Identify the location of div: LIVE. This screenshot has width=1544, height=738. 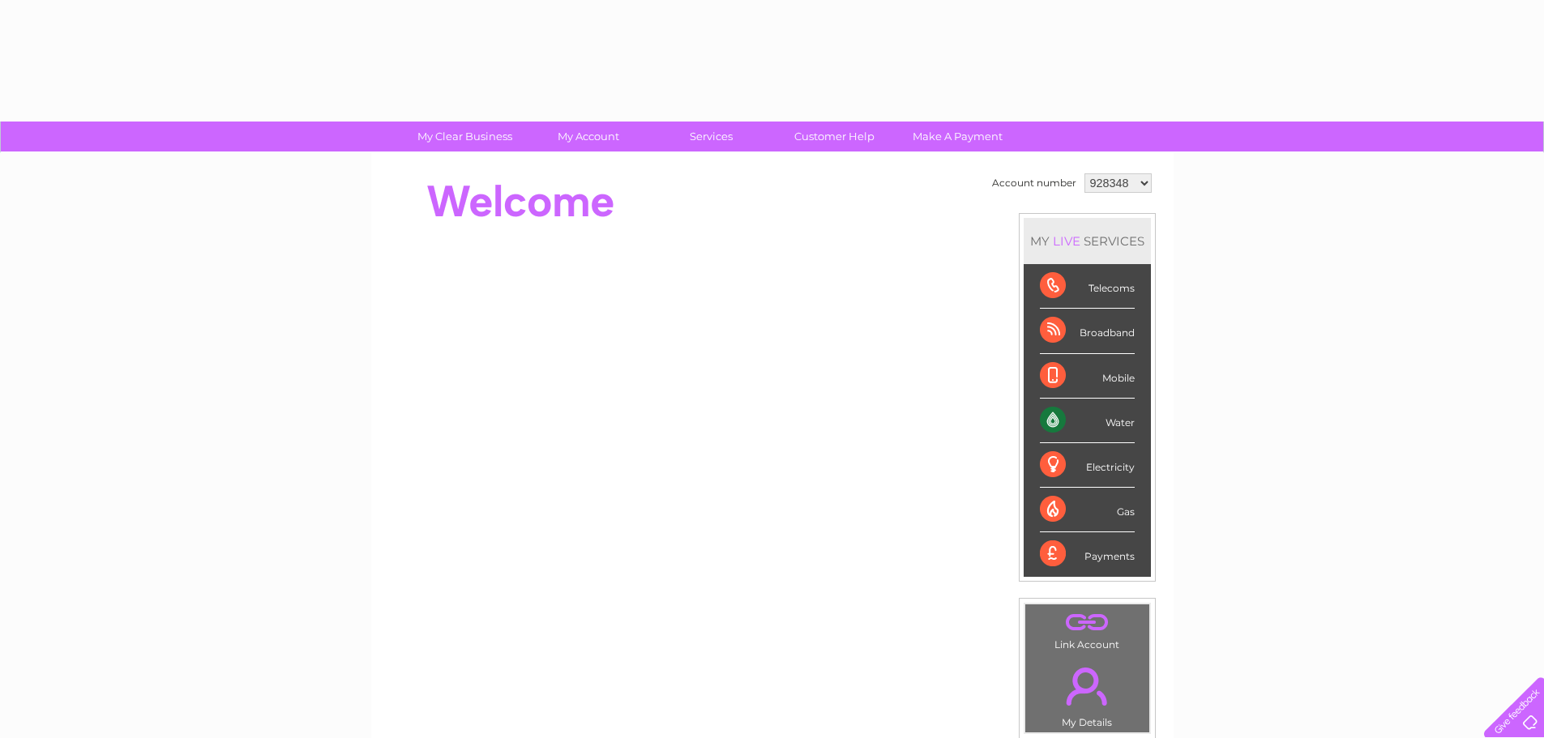
(1066, 241).